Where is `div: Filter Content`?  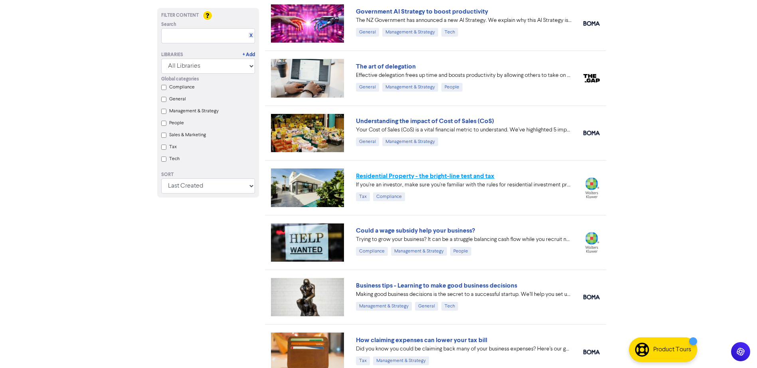 div: Filter Content is located at coordinates (208, 16).